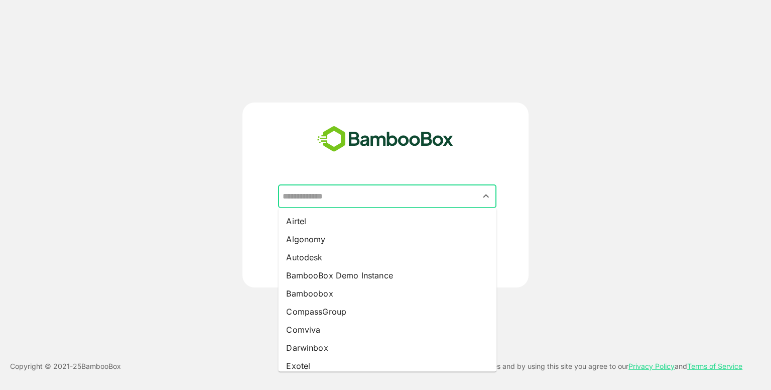 The image size is (771, 390). I want to click on li: Comviva, so click(387, 329).